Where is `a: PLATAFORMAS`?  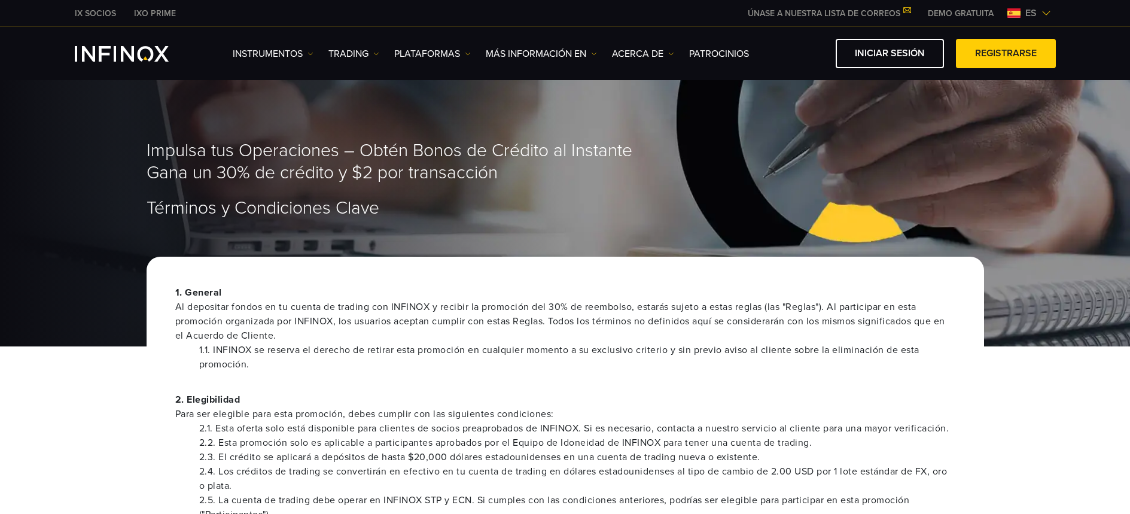
a: PLATAFORMAS is located at coordinates (433, 54).